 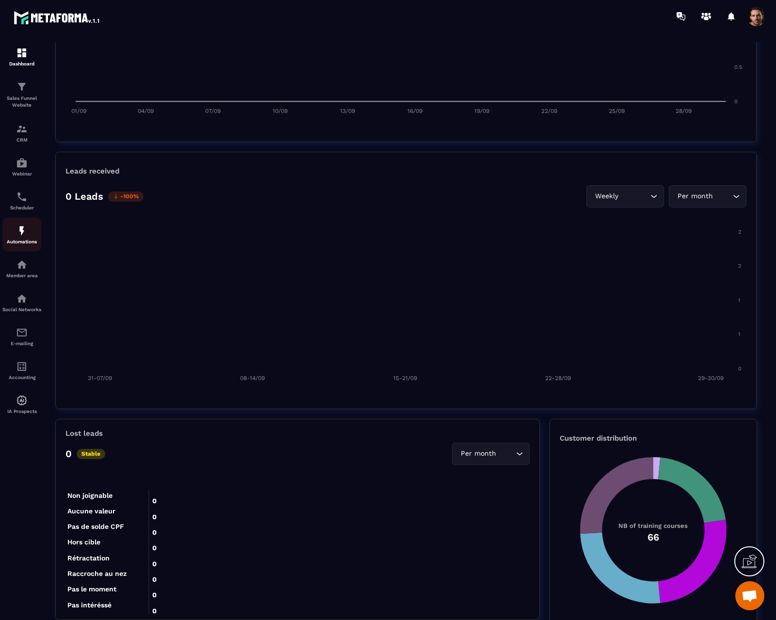 I want to click on tspan: 01/09, so click(x=79, y=111).